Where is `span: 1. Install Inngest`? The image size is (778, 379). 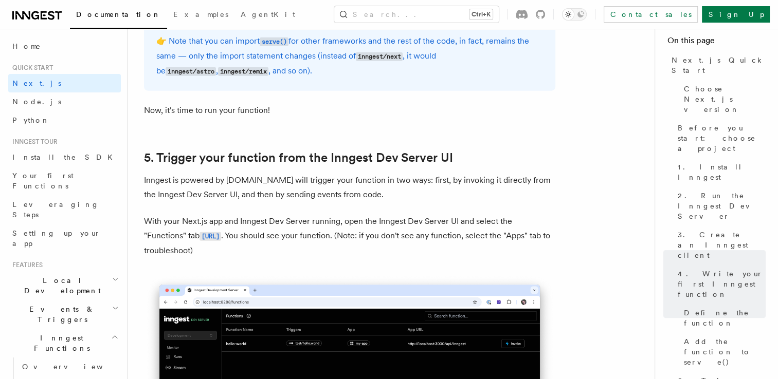 span: 1. Install Inngest is located at coordinates (721, 172).